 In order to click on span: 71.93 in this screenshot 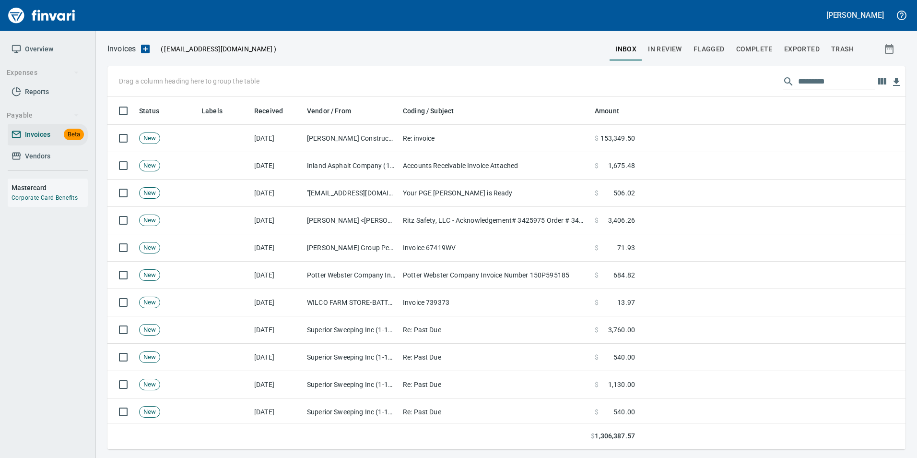, I will do `click(626, 248)`.